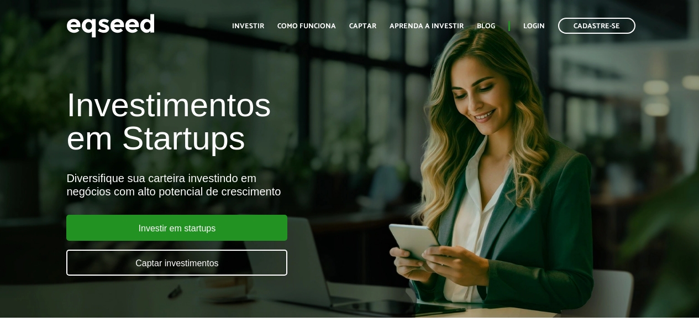 The image size is (699, 331). I want to click on a: Aprenda a investir, so click(427, 26).